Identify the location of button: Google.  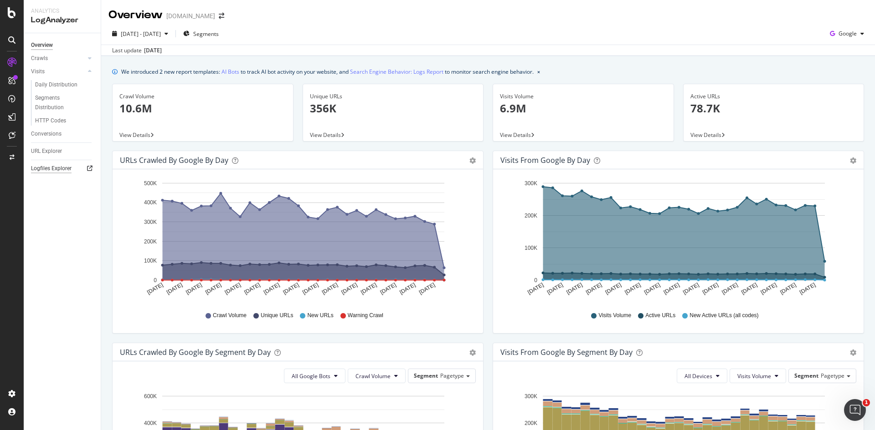
(846, 34).